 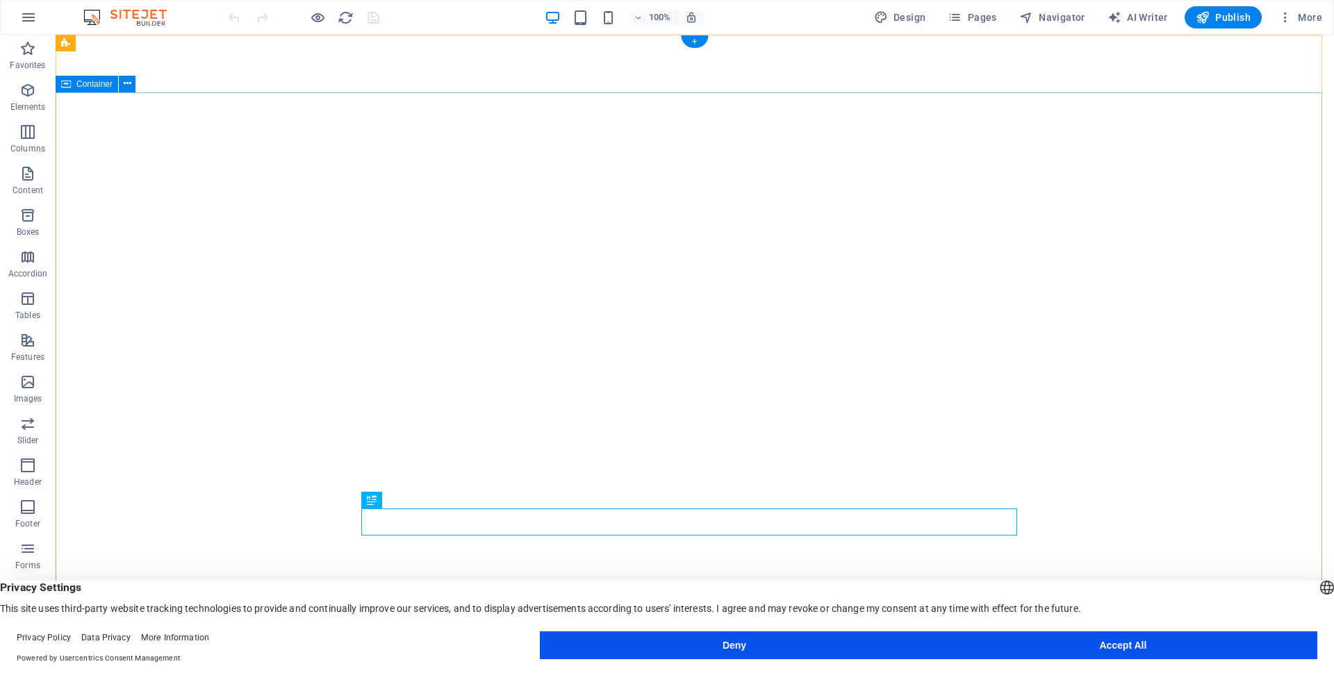 I want to click on button: reload, so click(x=345, y=17).